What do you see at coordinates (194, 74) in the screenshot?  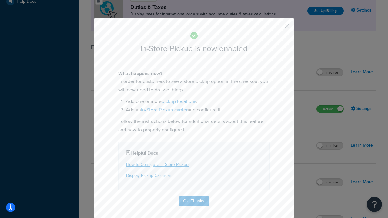 I see `h4: What happens now?` at bounding box center [194, 74].